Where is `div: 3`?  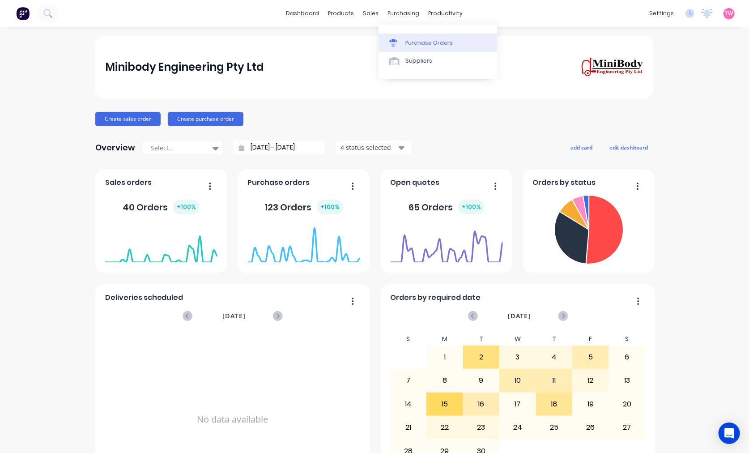
div: 3 is located at coordinates (517, 357).